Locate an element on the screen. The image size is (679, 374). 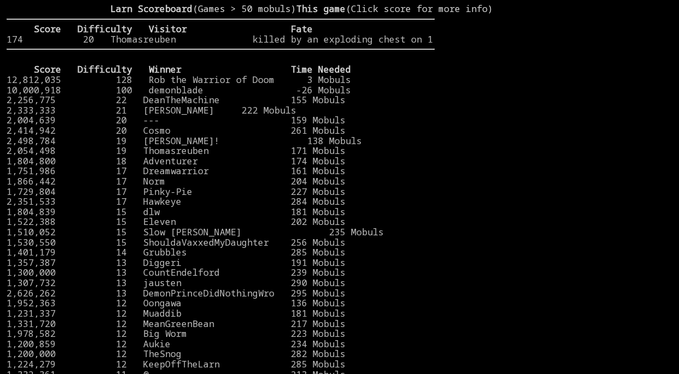
larn: (Games > 50 mobuls) (Click score for more info) Click on a score for more information ---- Reload... is located at coordinates (220, 180).